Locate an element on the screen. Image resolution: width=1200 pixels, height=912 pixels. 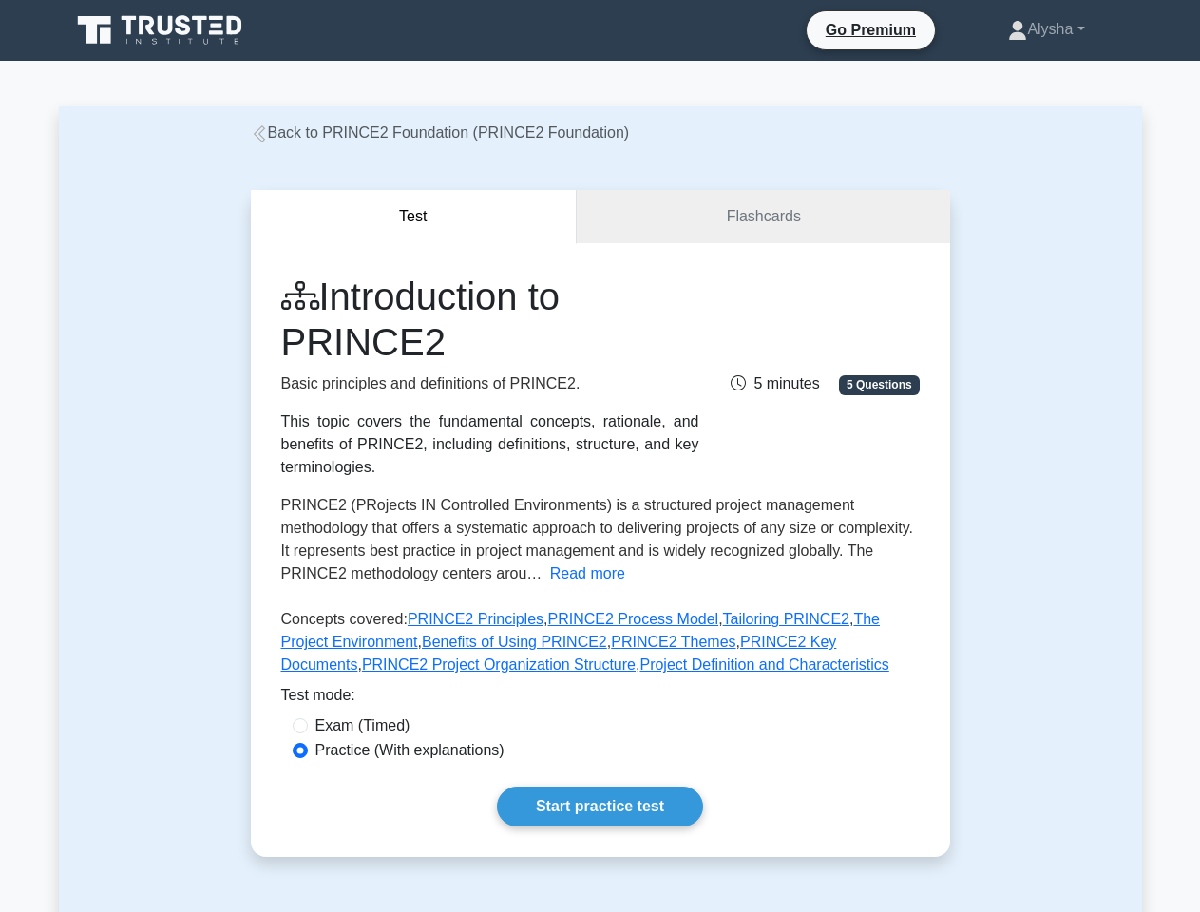
a: Flashcards is located at coordinates (763, 217).